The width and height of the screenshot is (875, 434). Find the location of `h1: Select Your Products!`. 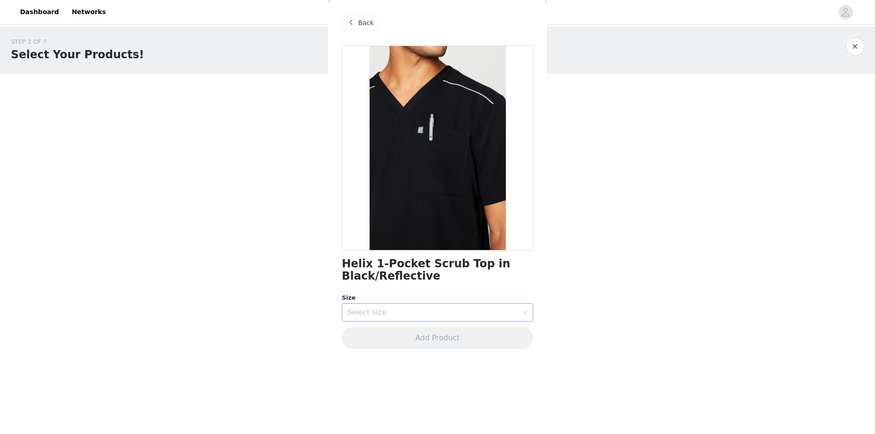

h1: Select Your Products! is located at coordinates (77, 55).